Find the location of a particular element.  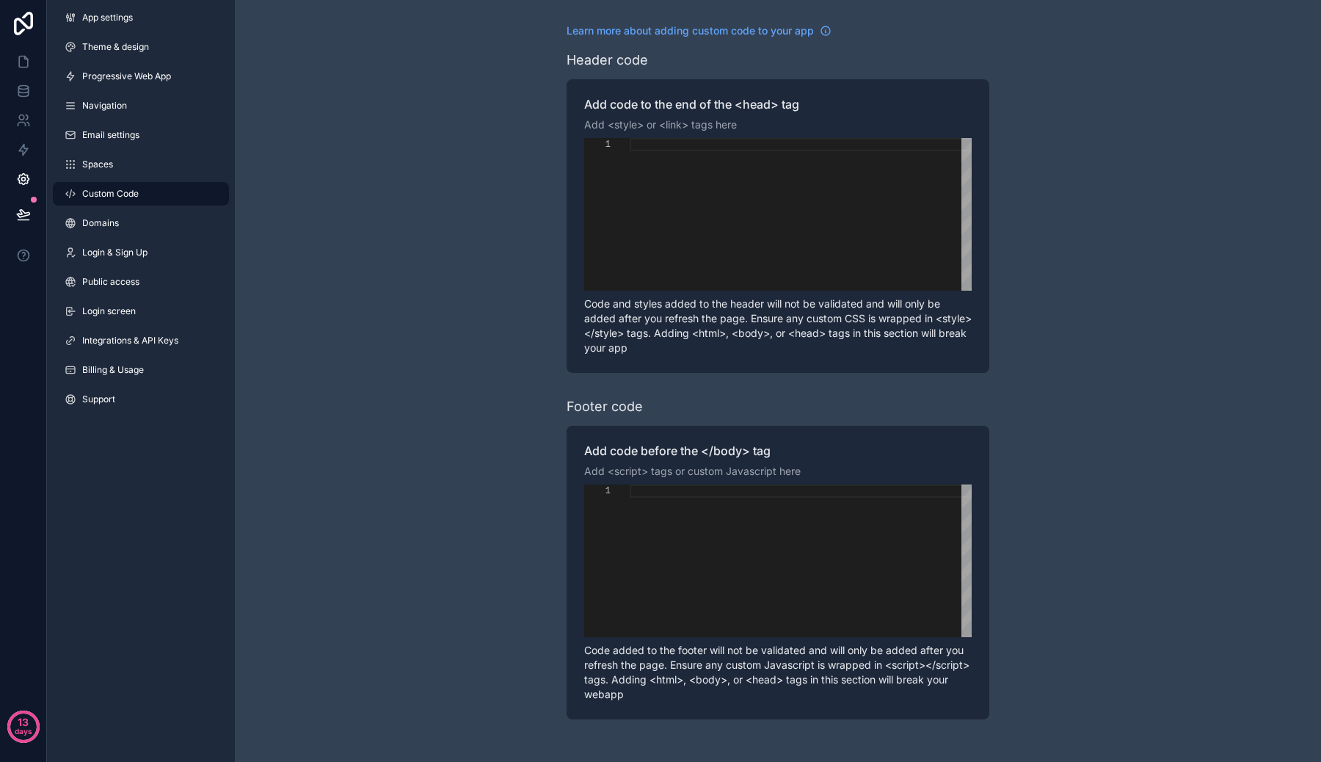

label: Add code to the end of the <head> tag is located at coordinates (778, 104).